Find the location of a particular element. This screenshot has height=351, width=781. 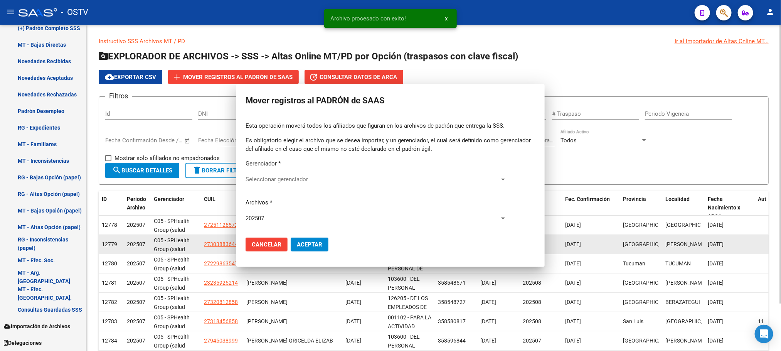

p: Gerenciador * is located at coordinates (390, 163).